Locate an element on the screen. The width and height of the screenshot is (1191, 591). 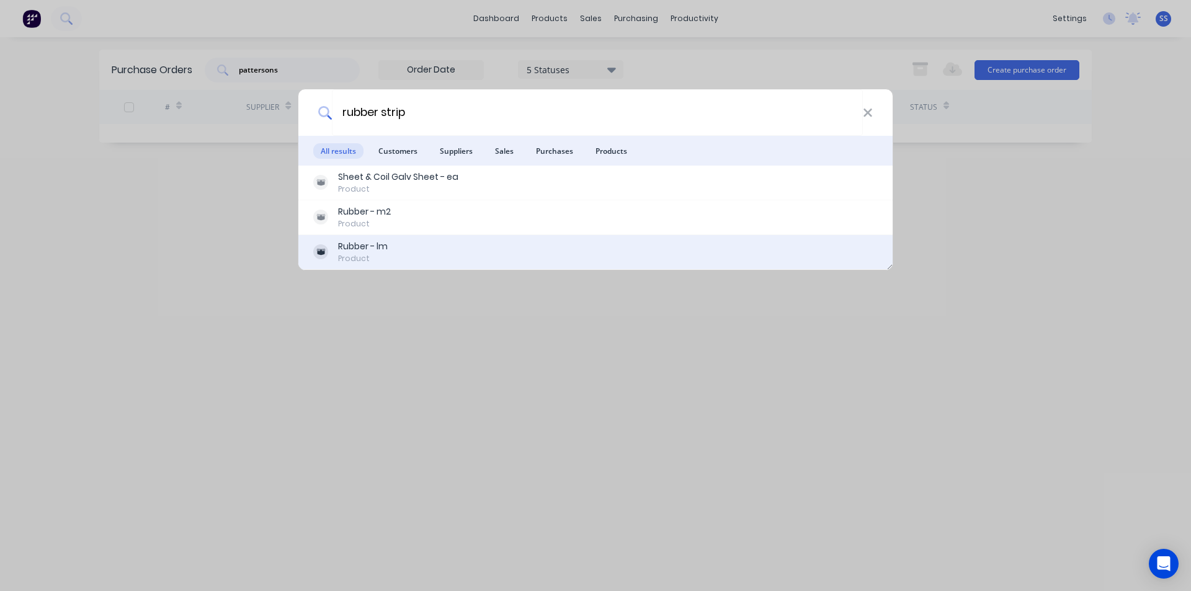
span: Products is located at coordinates (611, 151).